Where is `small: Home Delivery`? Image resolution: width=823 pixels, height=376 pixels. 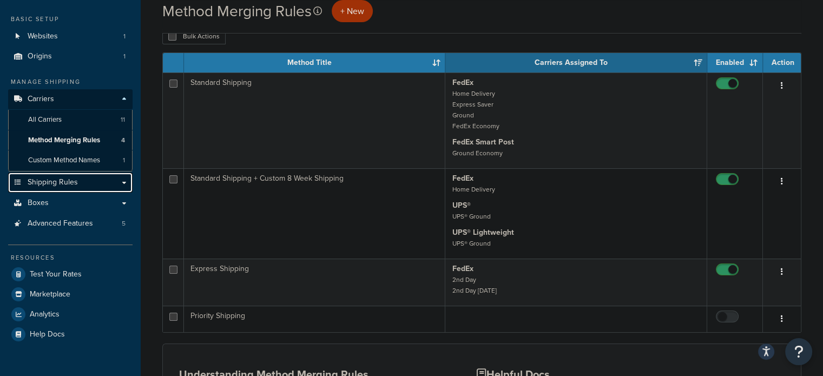
small: Home Delivery is located at coordinates (473, 189).